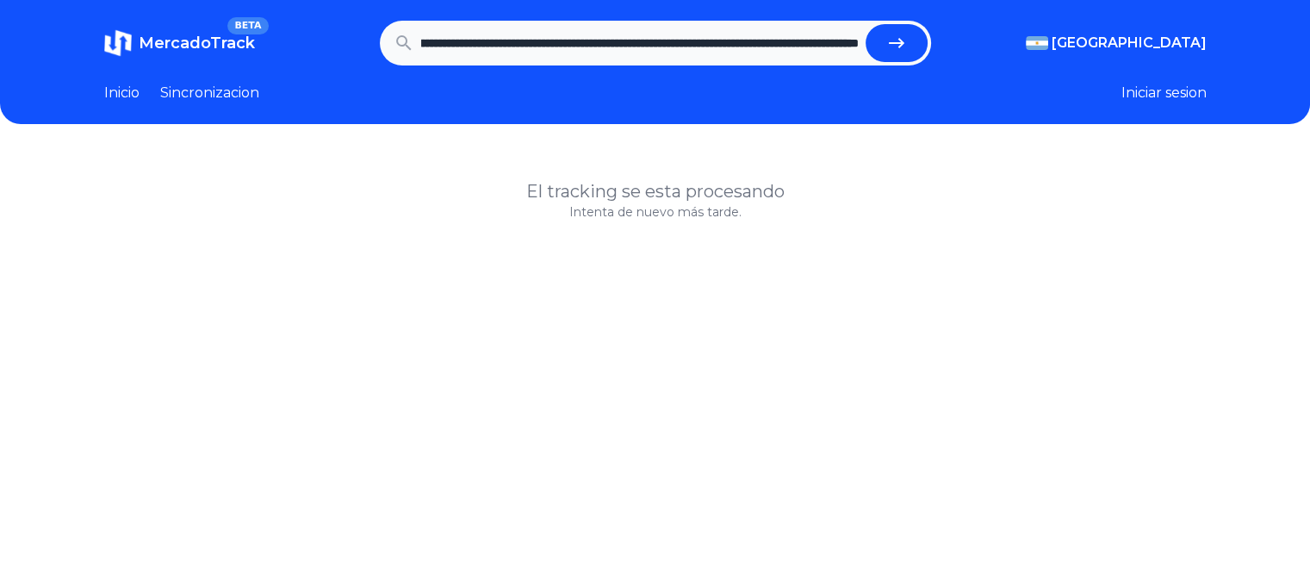 This screenshot has height=586, width=1310. Describe the element at coordinates (1037, 43) in the screenshot. I see `img: Argentina` at that location.